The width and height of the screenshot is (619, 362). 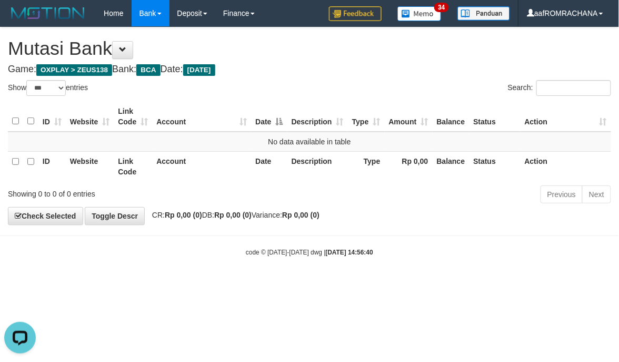 I want to click on img: Button%20Memo.svg, so click(x=420, y=14).